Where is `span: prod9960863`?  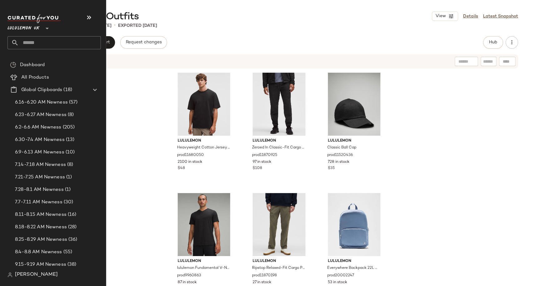 span: prod9960863 is located at coordinates (189, 276).